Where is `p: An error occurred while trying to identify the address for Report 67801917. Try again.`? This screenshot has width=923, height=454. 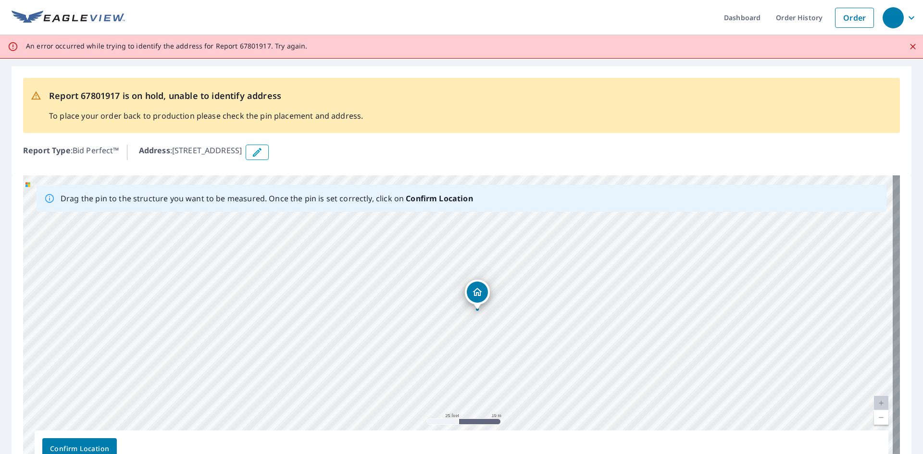 p: An error occurred while trying to identify the address for Report 67801917. Try again. is located at coordinates (166, 46).